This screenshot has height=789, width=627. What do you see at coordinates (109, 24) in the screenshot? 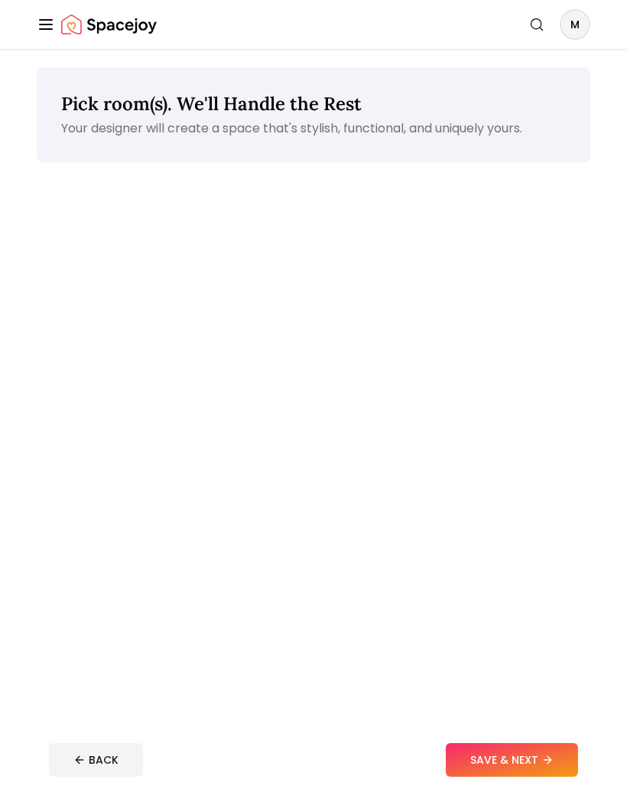
I see `img: Spacejoy Logo` at bounding box center [109, 24].